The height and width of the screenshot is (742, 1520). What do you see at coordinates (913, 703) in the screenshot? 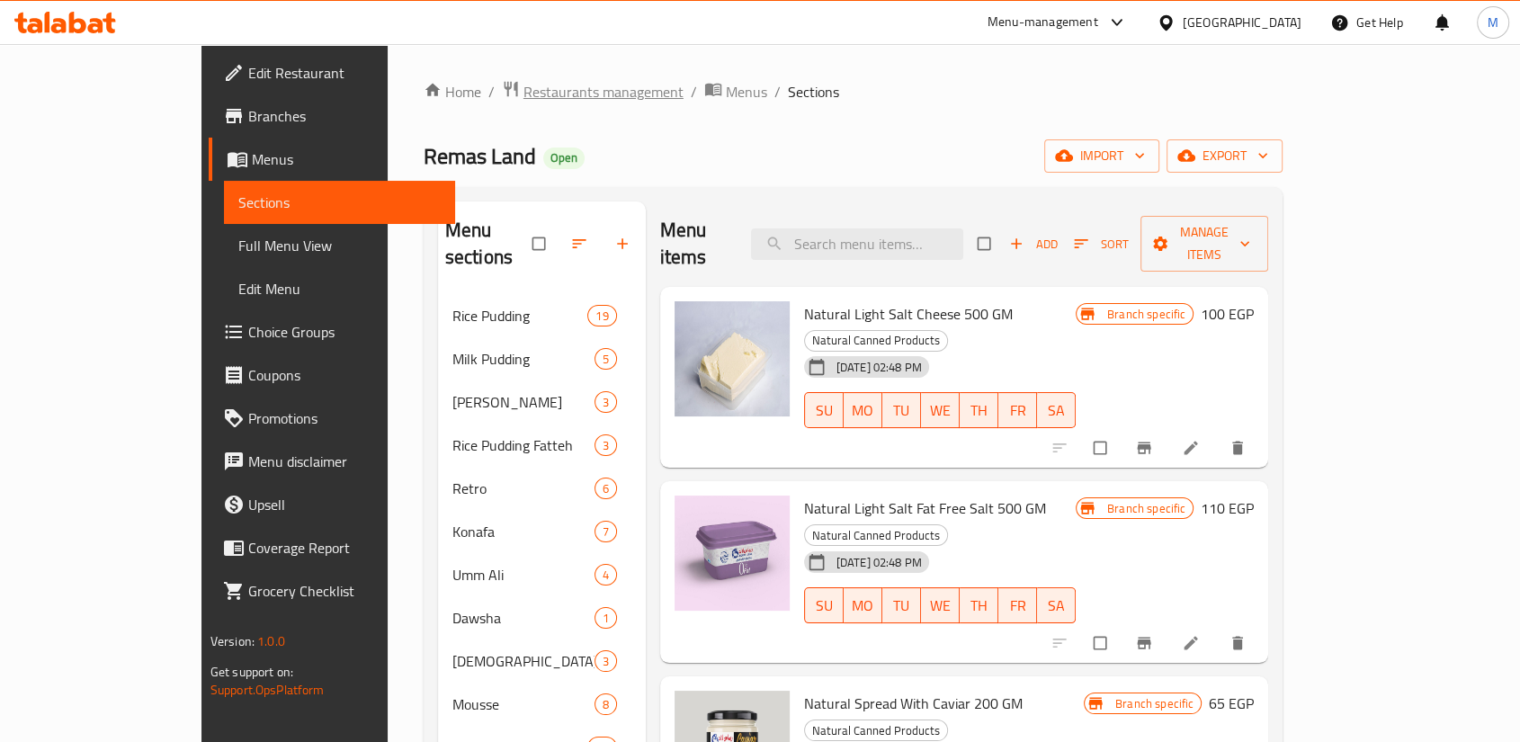
I see `span: Natural Spread With Caviar 200 GM` at bounding box center [913, 703].